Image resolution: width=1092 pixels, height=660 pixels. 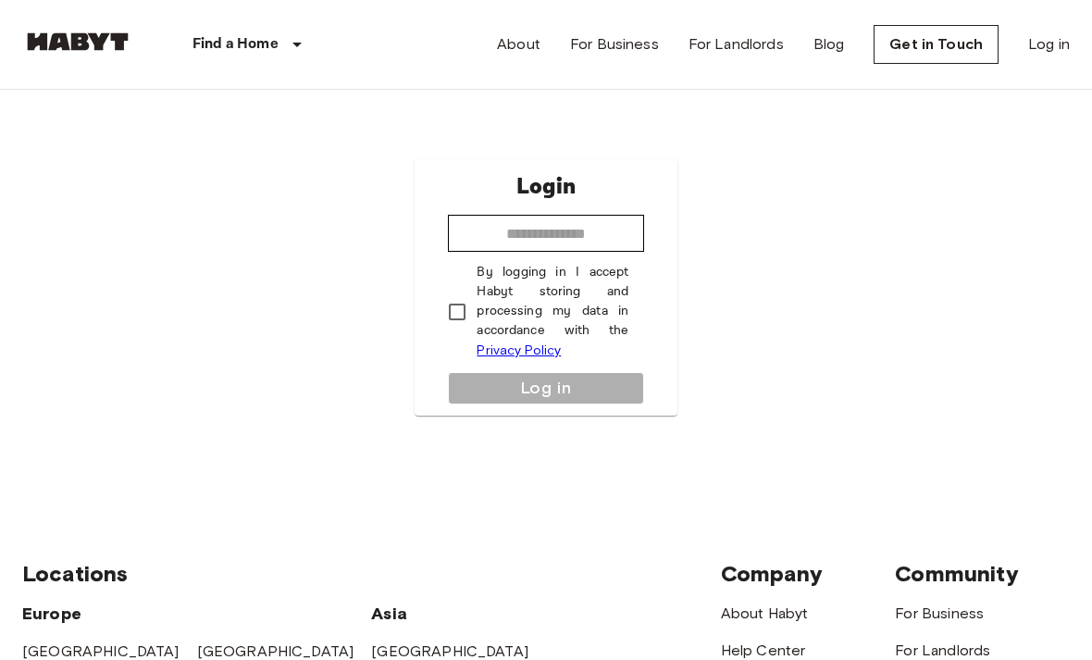 What do you see at coordinates (829, 44) in the screenshot?
I see `a: Blog` at bounding box center [829, 44].